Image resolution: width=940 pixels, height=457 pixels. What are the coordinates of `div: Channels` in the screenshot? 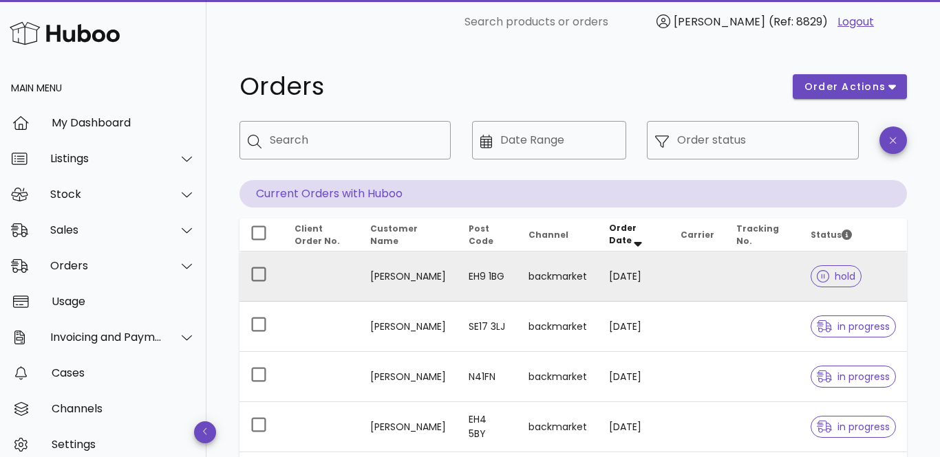 It's located at (123, 409).